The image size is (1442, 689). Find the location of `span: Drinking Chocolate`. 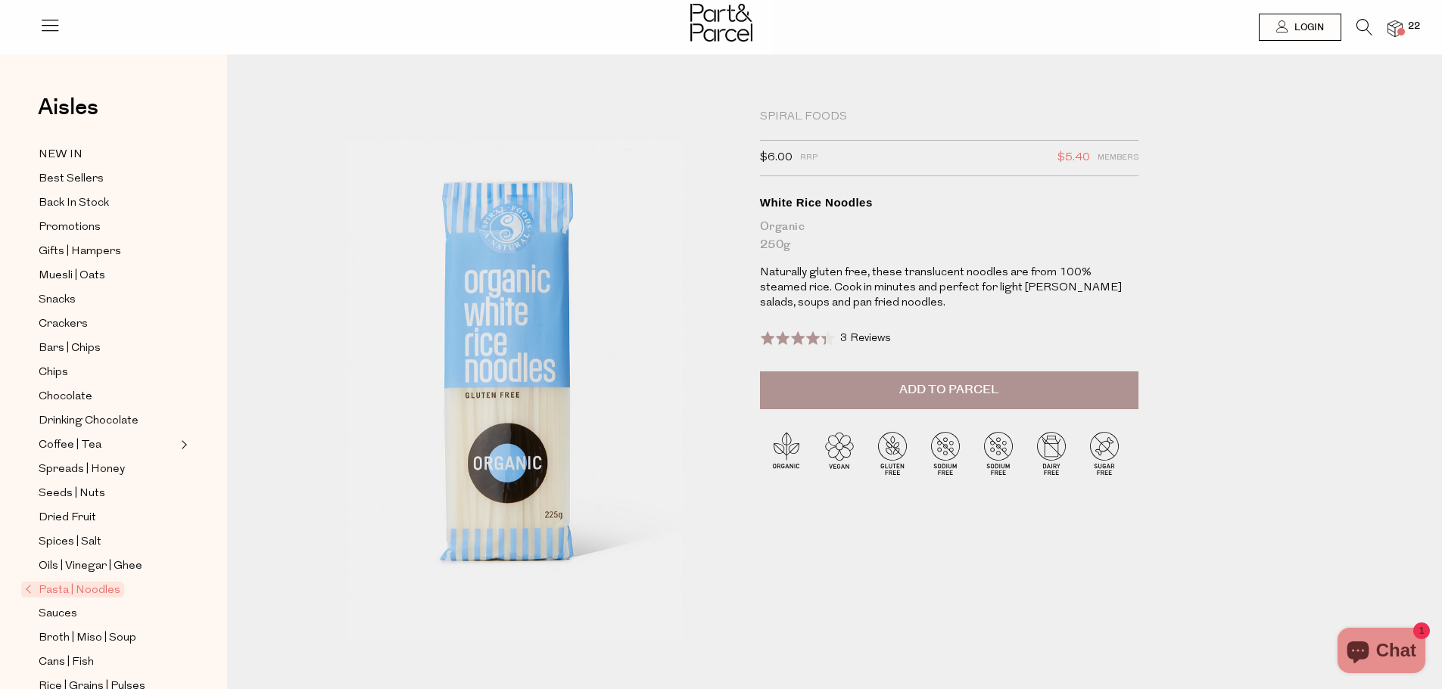

span: Drinking Chocolate is located at coordinates (89, 421).